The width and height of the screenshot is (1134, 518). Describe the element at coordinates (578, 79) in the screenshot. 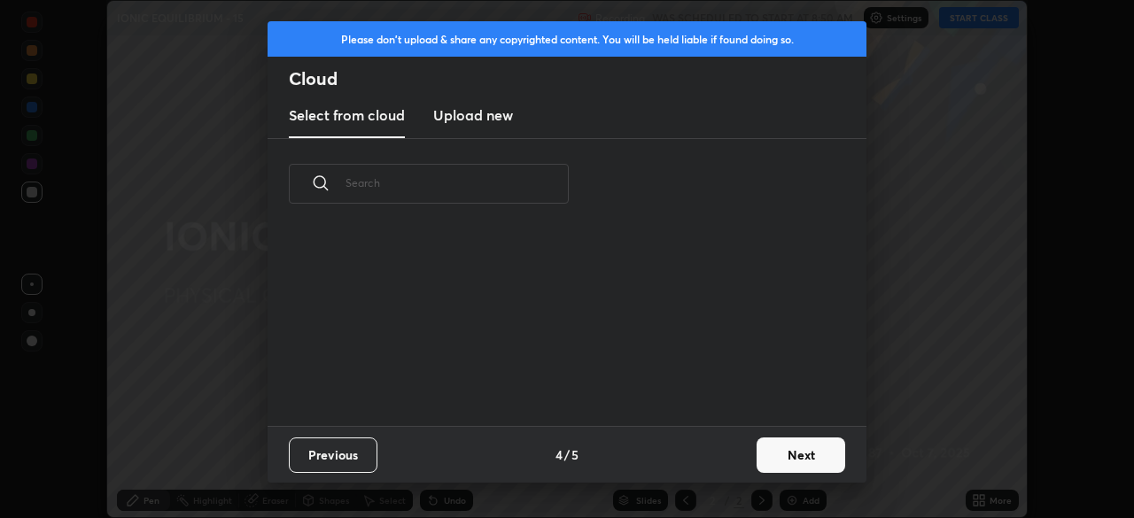

I see `h2: Cloud` at that location.